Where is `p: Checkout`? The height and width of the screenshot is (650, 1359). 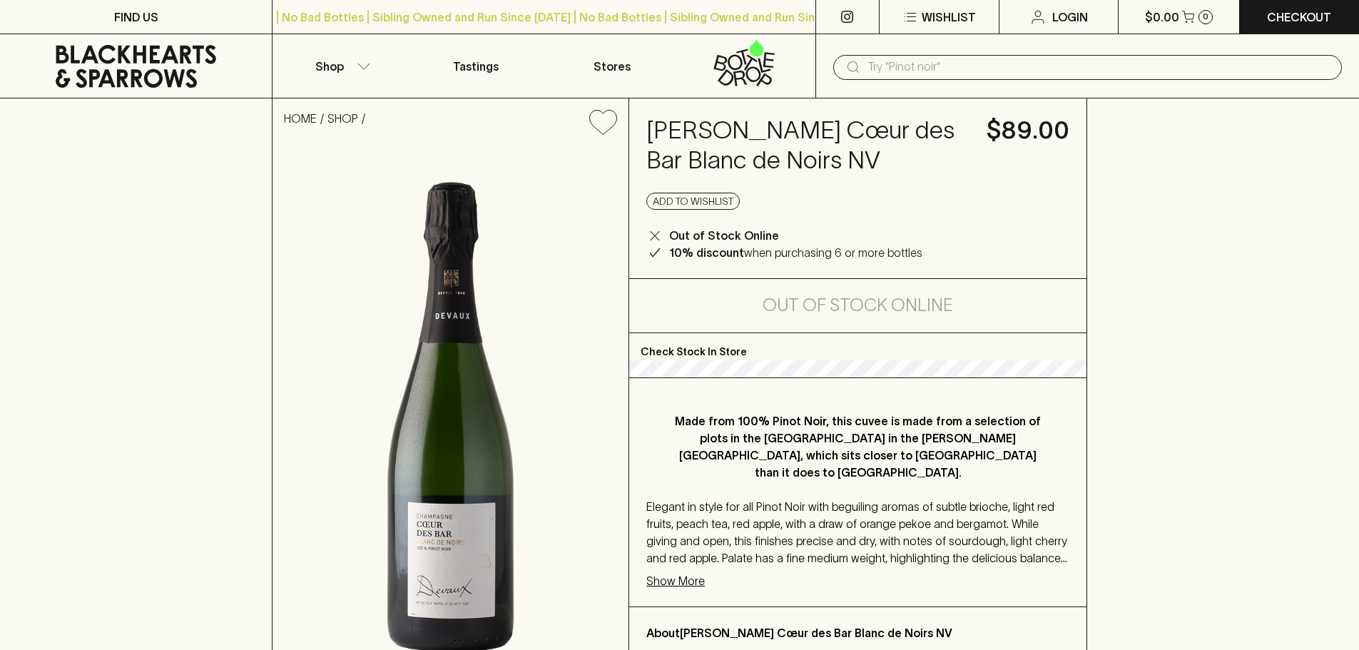 p: Checkout is located at coordinates (1299, 17).